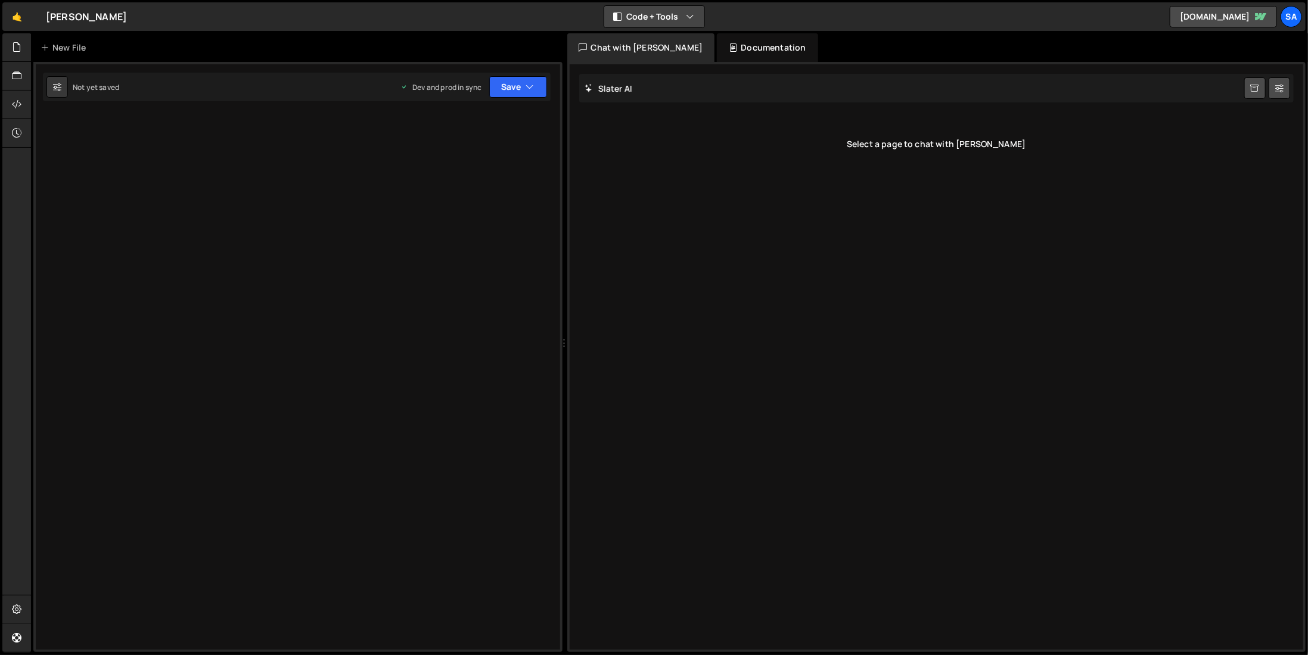  I want to click on div: New File, so click(66, 48).